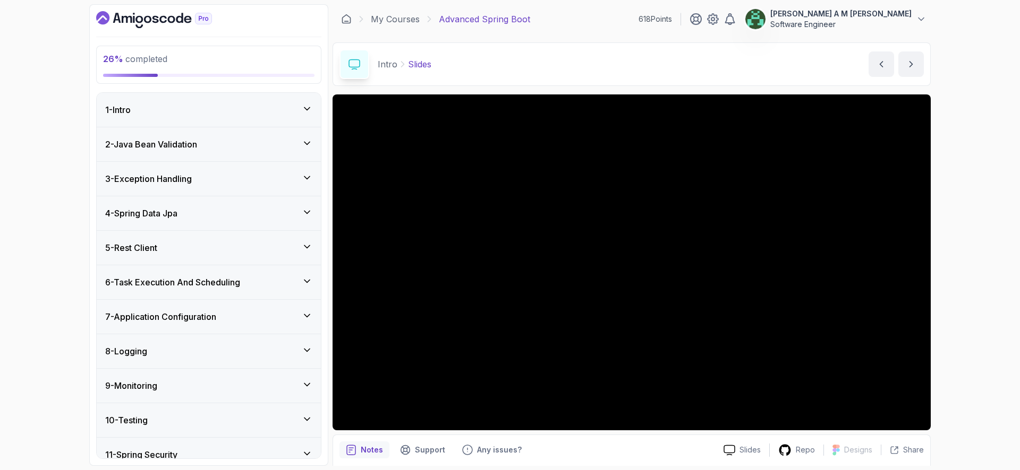  Describe the element at coordinates (492, 450) in the screenshot. I see `button: Feedback button` at that location.